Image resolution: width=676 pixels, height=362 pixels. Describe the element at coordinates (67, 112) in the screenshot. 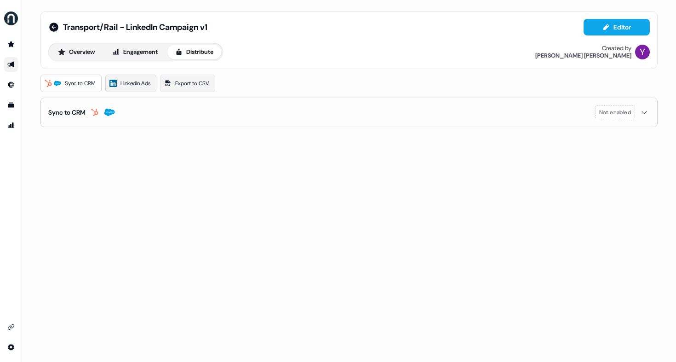

I see `div: Sync to CRM` at that location.